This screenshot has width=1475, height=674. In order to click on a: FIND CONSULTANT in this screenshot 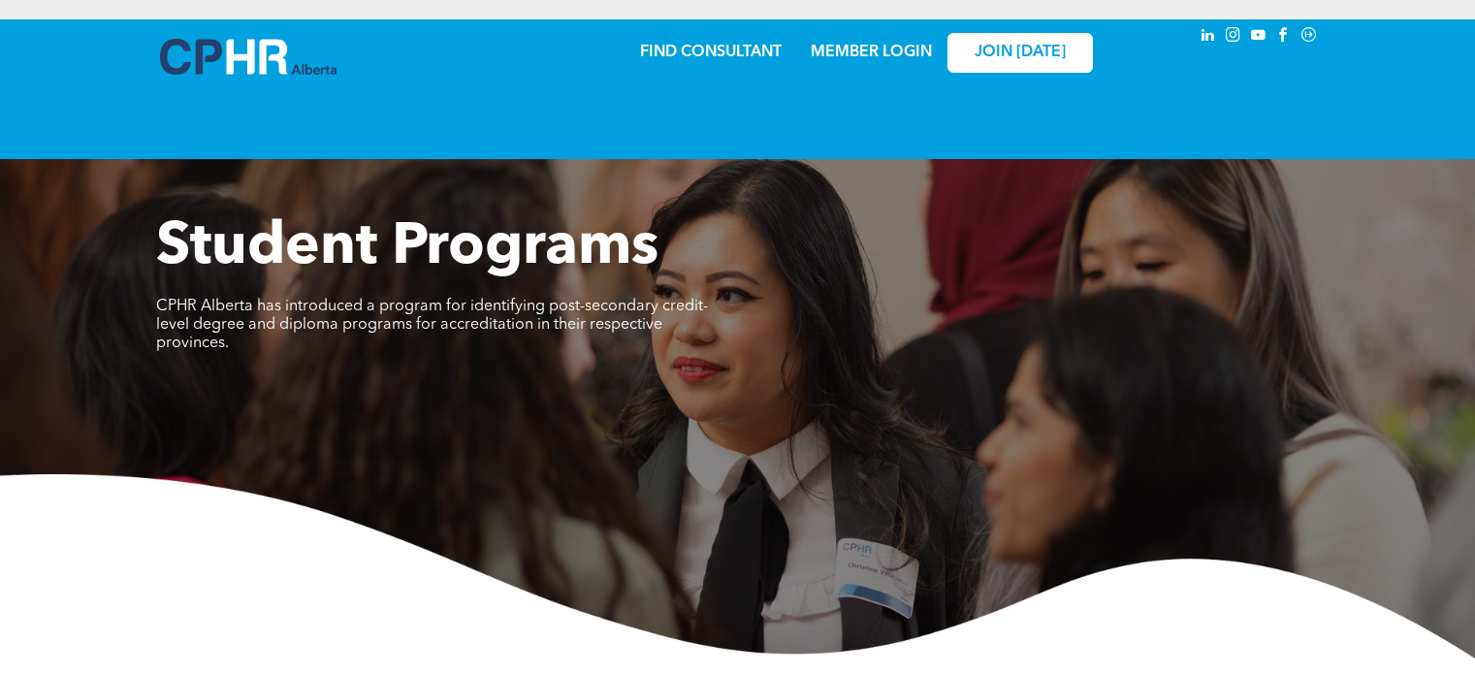, I will do `click(711, 52)`.